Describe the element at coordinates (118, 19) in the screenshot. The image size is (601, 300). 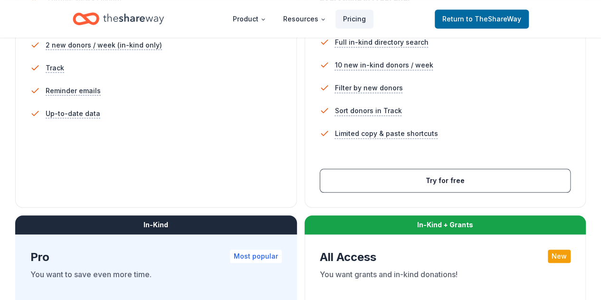
I see `a: Home` at that location.